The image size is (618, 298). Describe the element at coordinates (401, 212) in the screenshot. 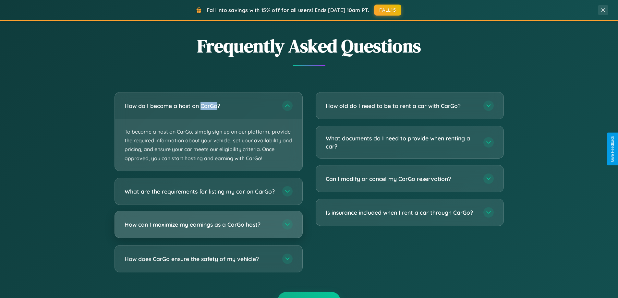

I see `h3: Is insurance included when I rent a car through CarGo?` at that location.